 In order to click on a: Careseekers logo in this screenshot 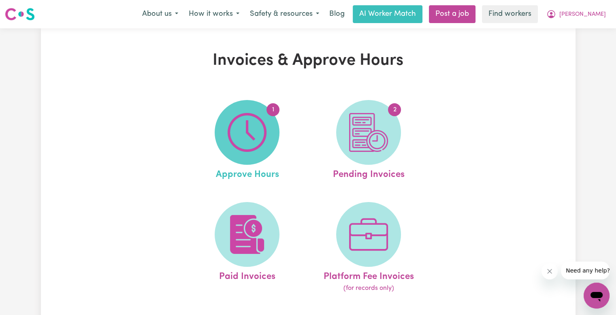, I will do `click(20, 14)`.